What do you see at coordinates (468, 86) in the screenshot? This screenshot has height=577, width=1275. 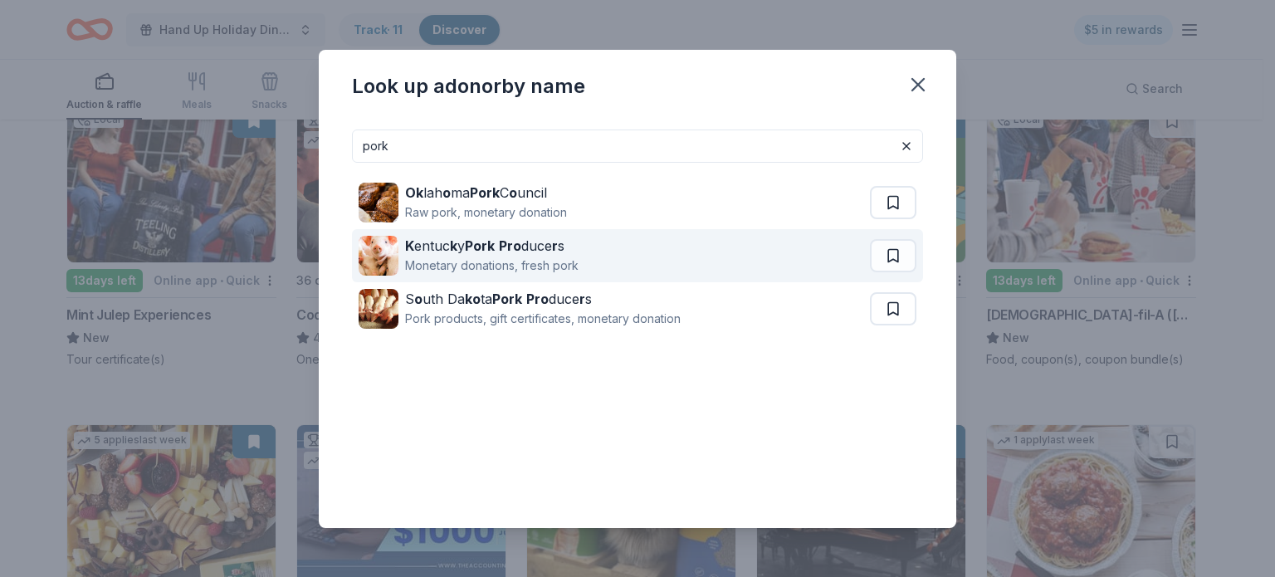 I see `div: Look up a donor by name` at bounding box center [468, 86].